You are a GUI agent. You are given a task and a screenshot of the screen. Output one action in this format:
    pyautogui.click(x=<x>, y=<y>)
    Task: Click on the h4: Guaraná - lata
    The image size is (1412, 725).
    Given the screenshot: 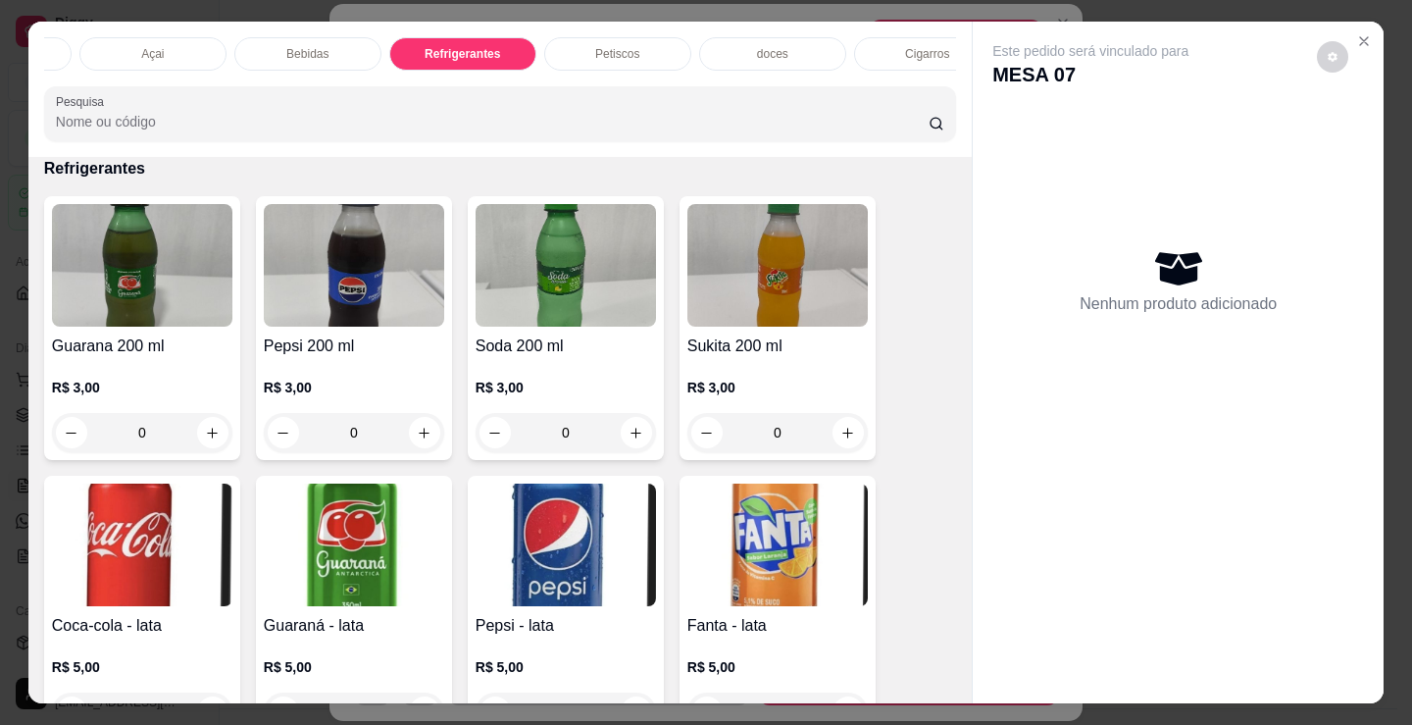 What is the action you would take?
    pyautogui.click(x=354, y=626)
    